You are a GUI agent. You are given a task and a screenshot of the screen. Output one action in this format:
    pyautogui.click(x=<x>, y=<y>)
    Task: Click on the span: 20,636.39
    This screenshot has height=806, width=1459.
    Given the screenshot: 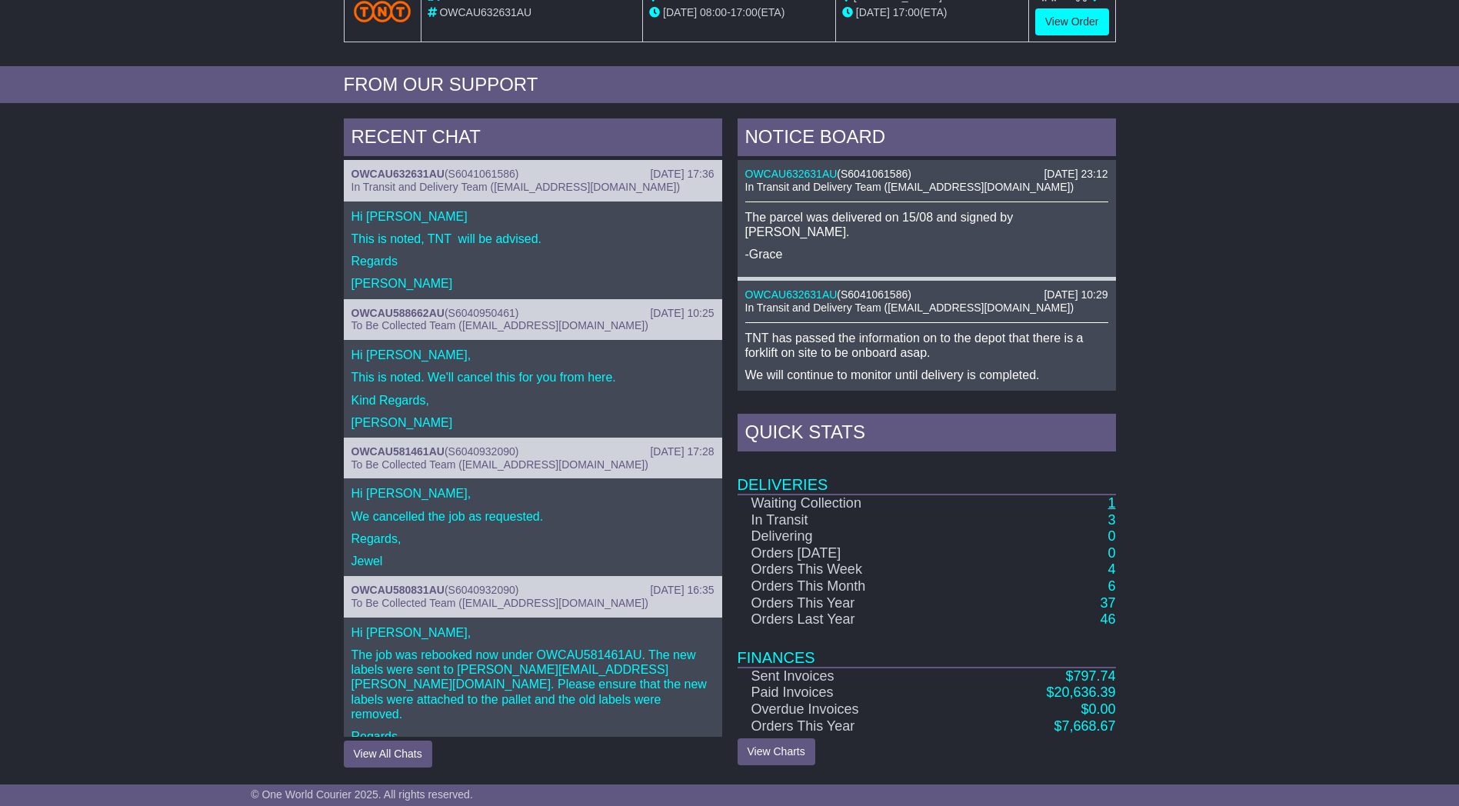 What is the action you would take?
    pyautogui.click(x=1084, y=692)
    